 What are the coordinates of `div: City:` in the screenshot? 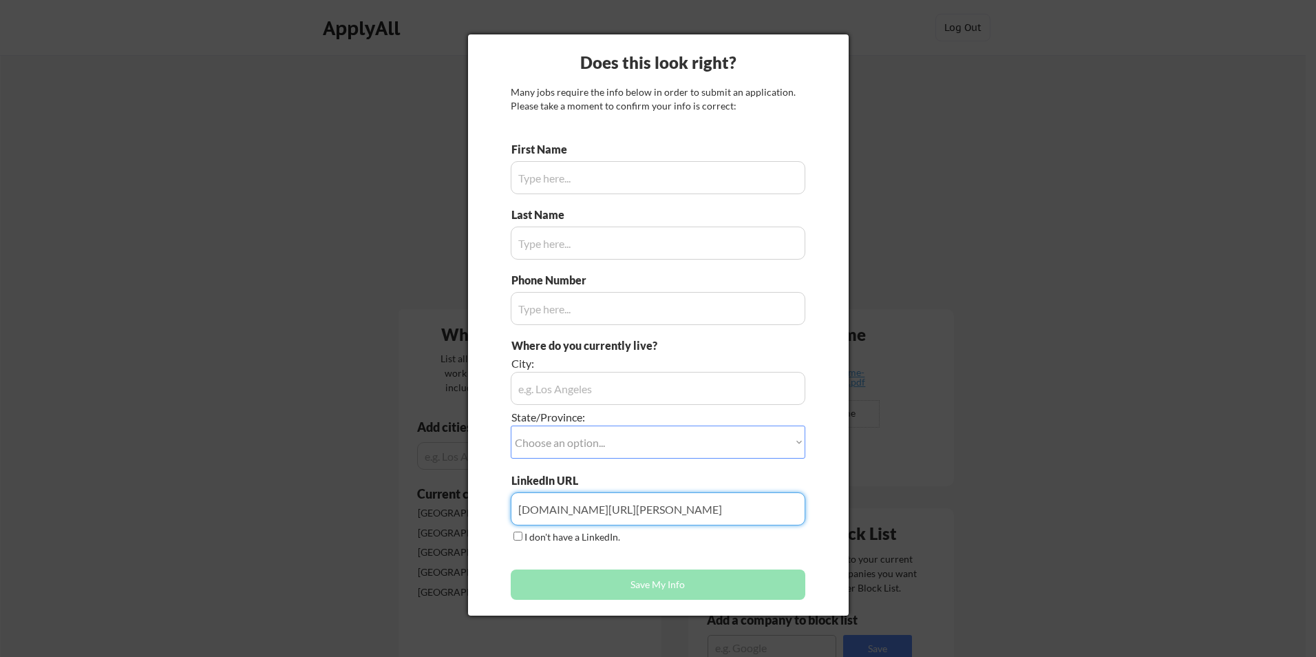 It's located at (620, 363).